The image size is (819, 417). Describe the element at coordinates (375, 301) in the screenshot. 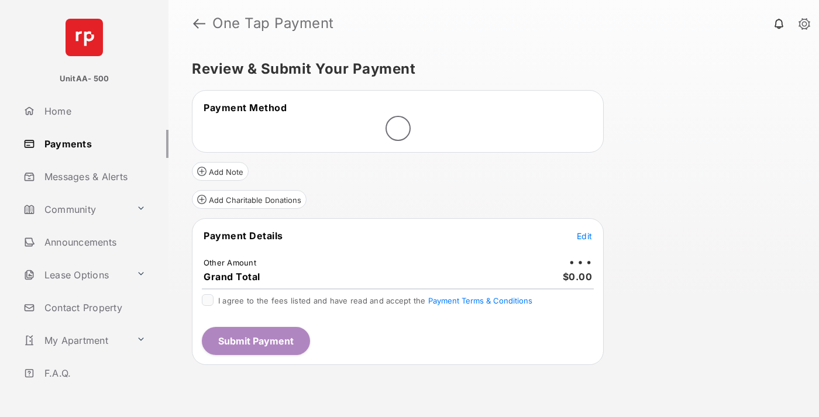

I see `span: I agree to the fees listed and have read and accept the` at that location.